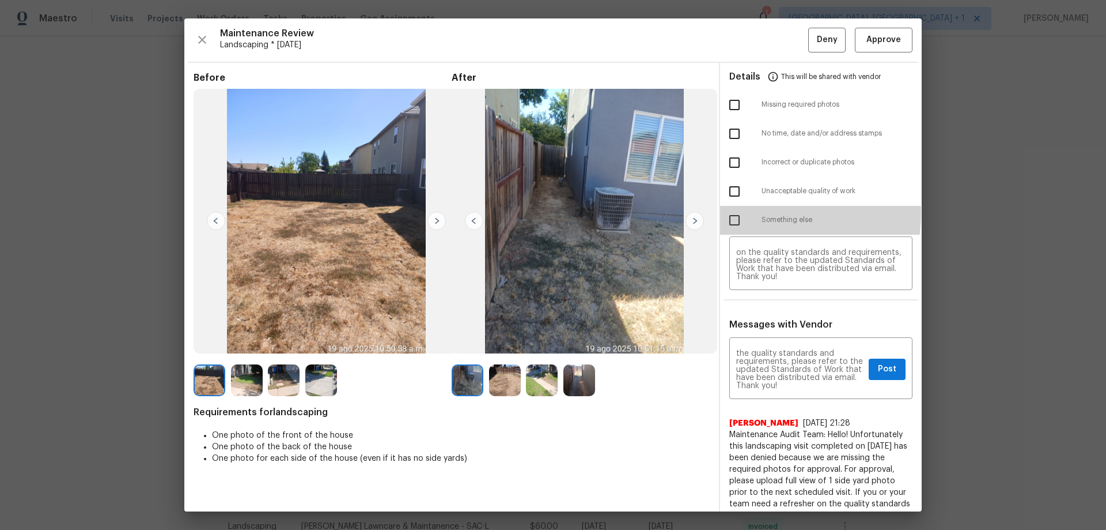 This screenshot has height=530, width=1106. I want to click on div: Incorrect or duplicate photos, so click(821, 162).